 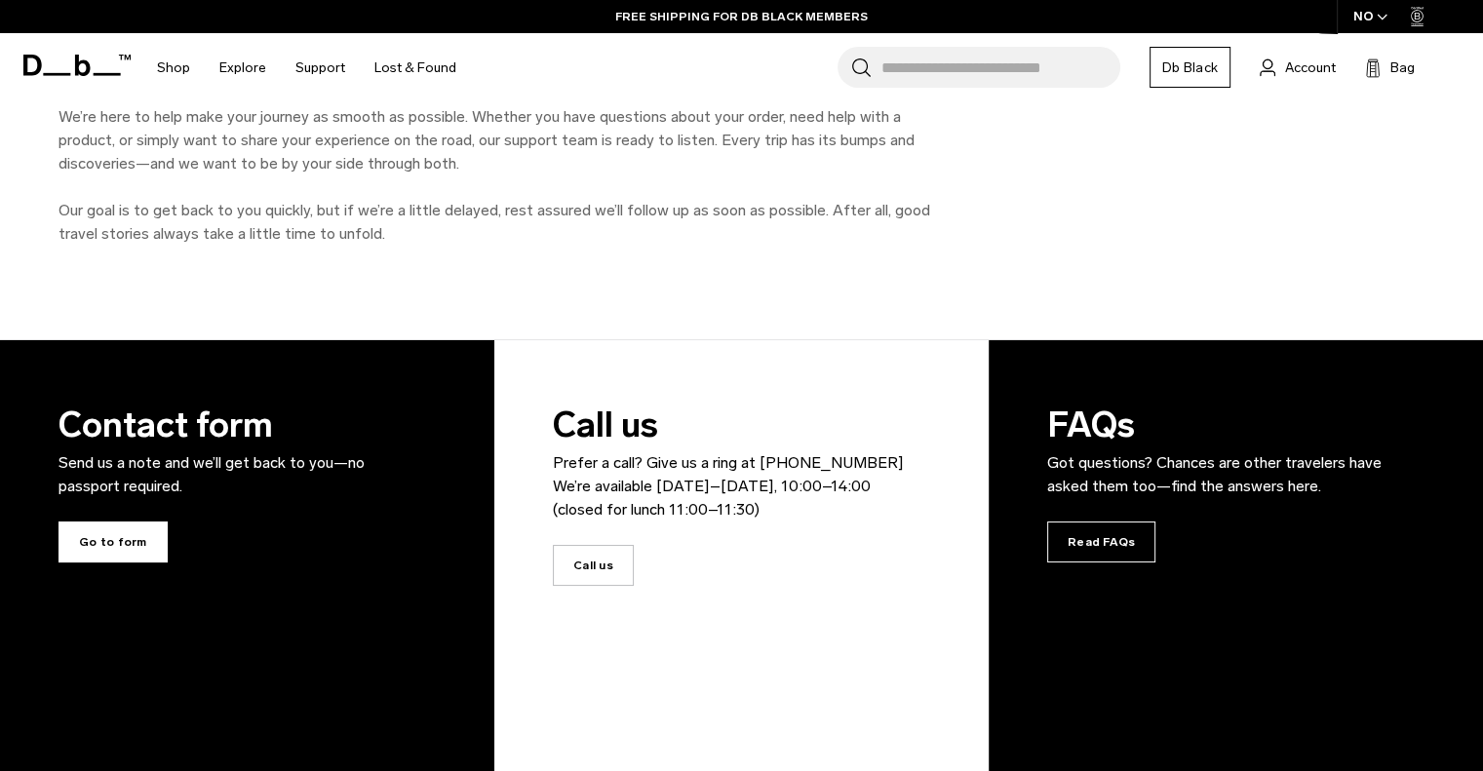 What do you see at coordinates (741, 17) in the screenshot?
I see `a: FREE SHIPPING FOR DB BLACK MEMBERS` at bounding box center [741, 17].